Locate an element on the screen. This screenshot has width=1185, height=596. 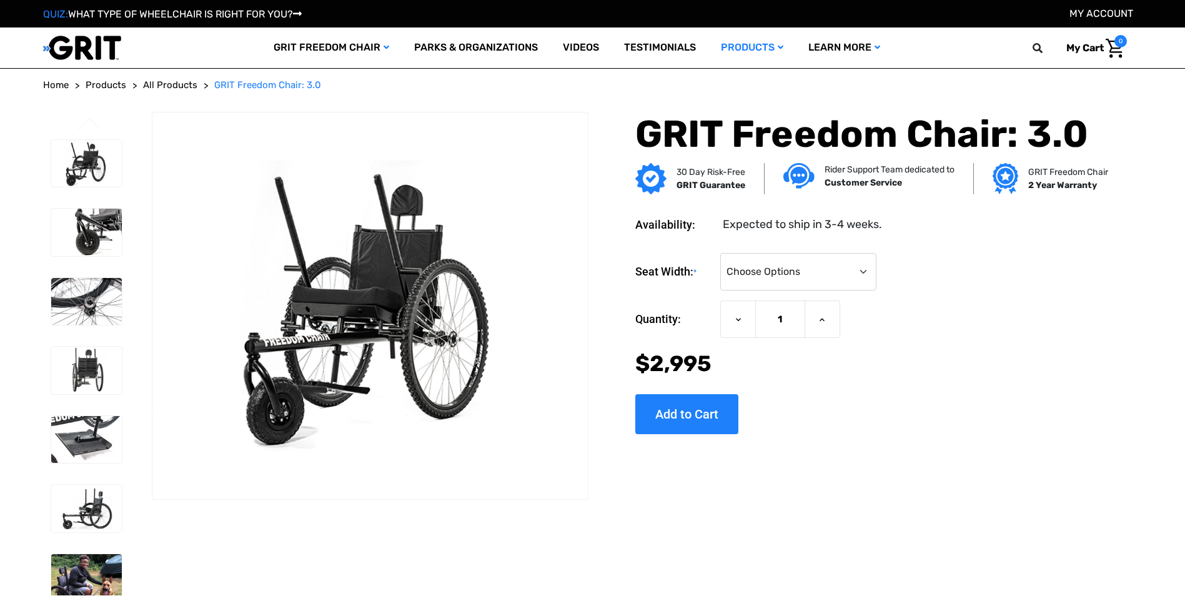
span: All Products is located at coordinates (170, 85).